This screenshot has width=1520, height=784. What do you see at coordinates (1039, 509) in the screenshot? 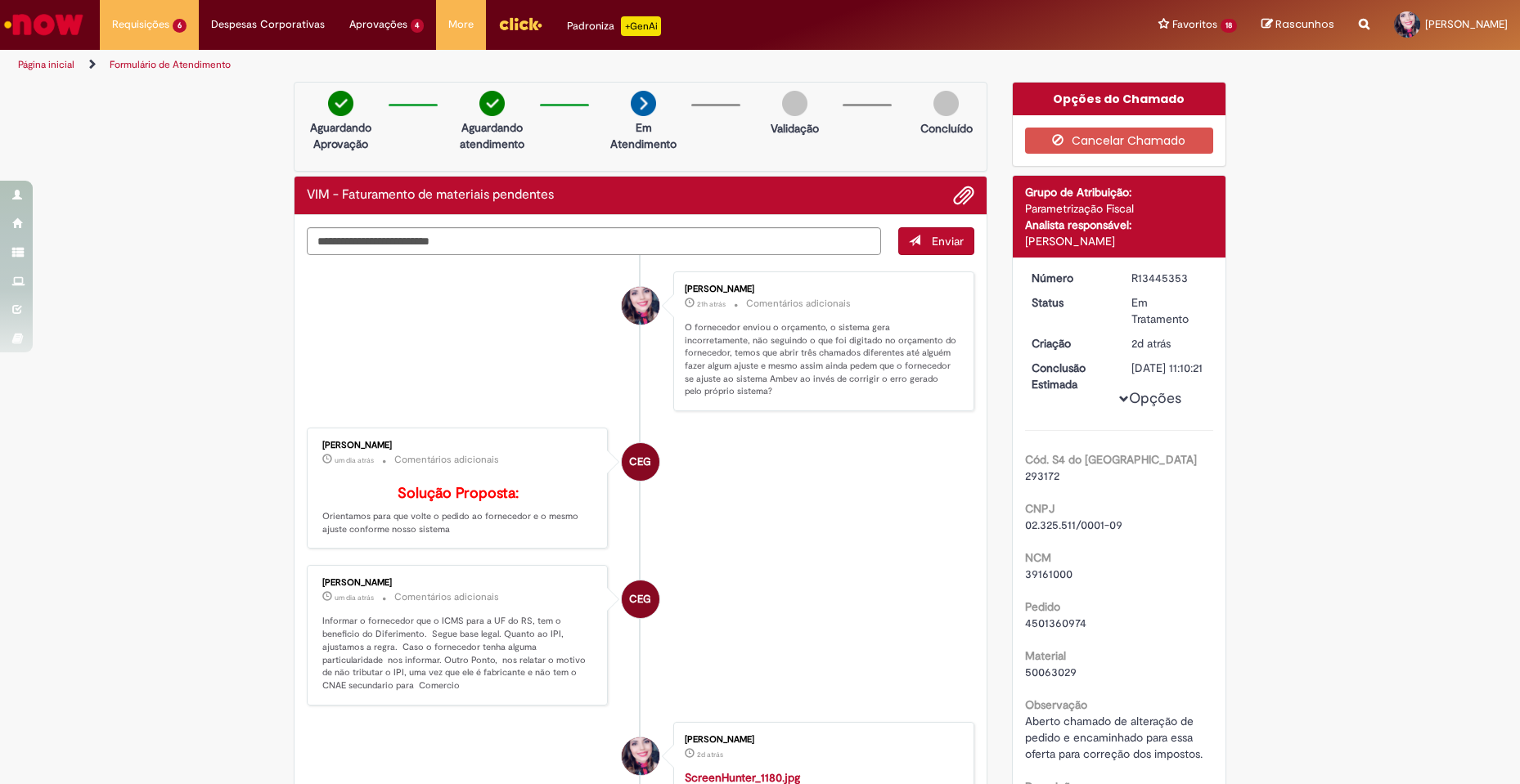
I see `b: CNPJ` at bounding box center [1039, 509].